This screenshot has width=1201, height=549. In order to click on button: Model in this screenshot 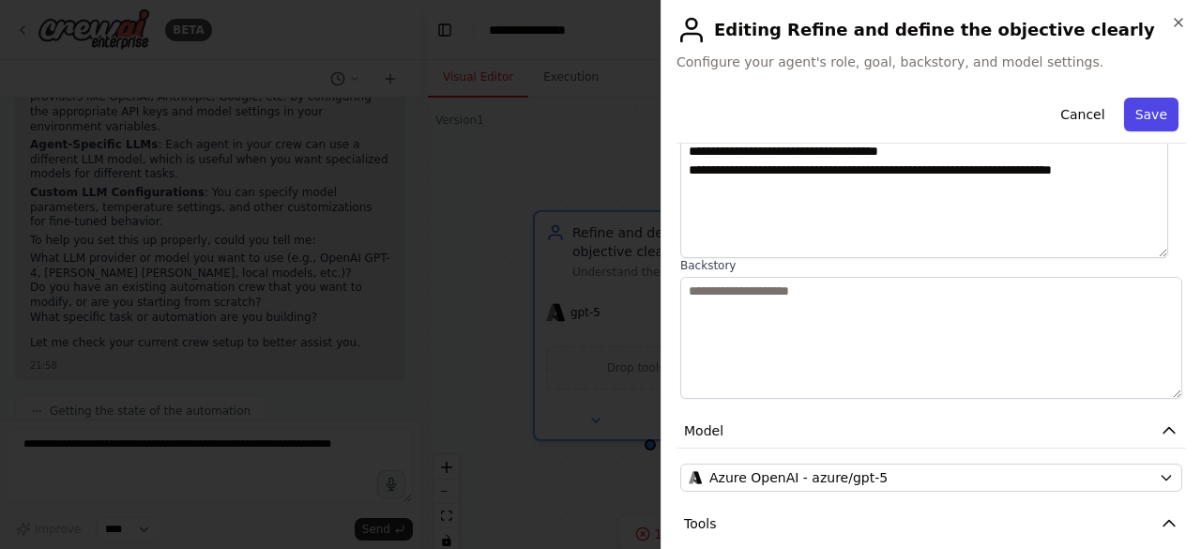, I will do `click(931, 431)`.